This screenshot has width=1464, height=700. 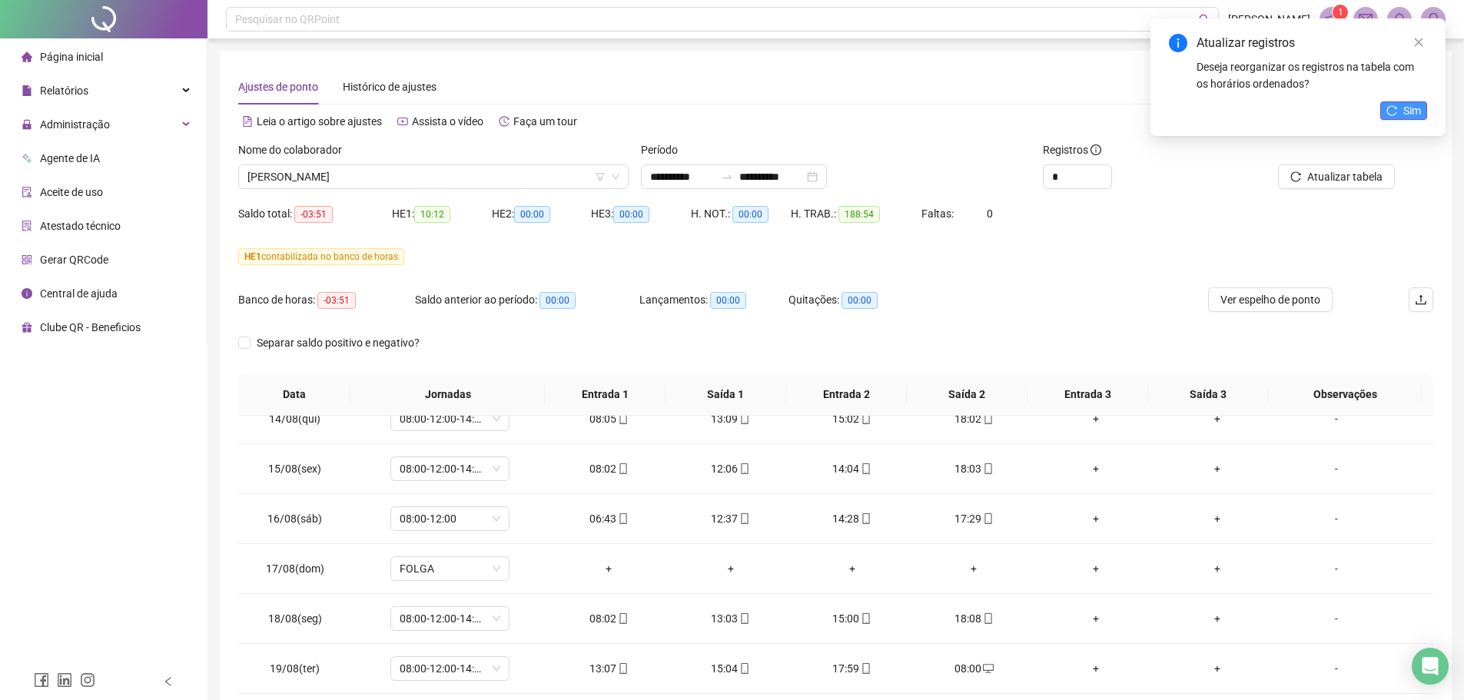 What do you see at coordinates (1340, 12) in the screenshot?
I see `span: 1` at bounding box center [1340, 12].